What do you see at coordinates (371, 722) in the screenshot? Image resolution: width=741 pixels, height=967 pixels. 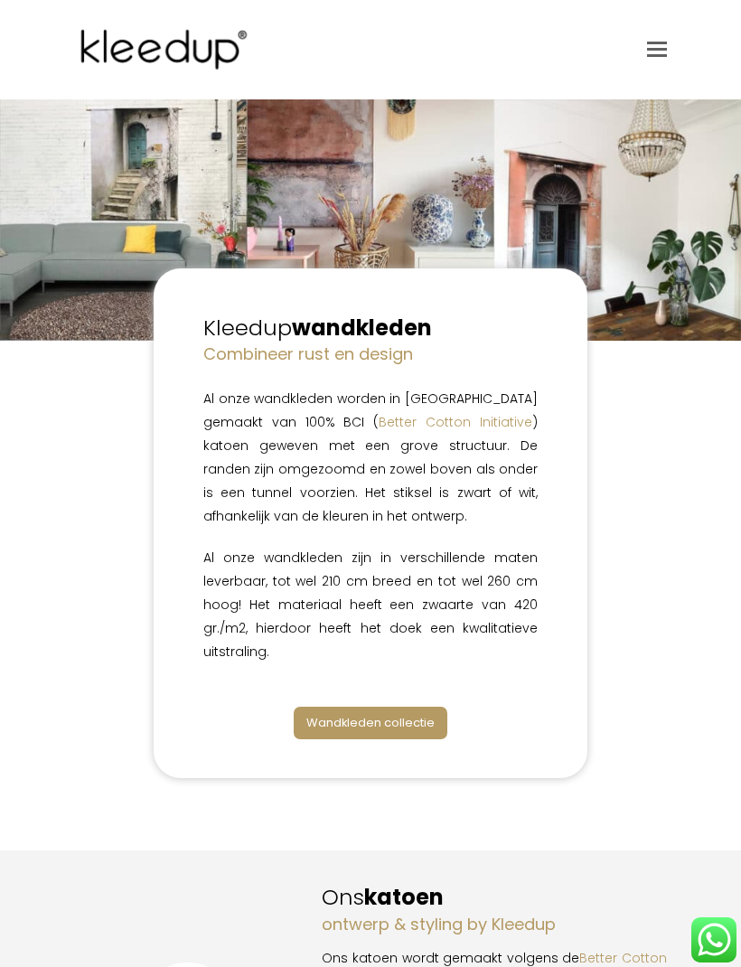 I see `span: Wandkleden collectie` at bounding box center [371, 722].